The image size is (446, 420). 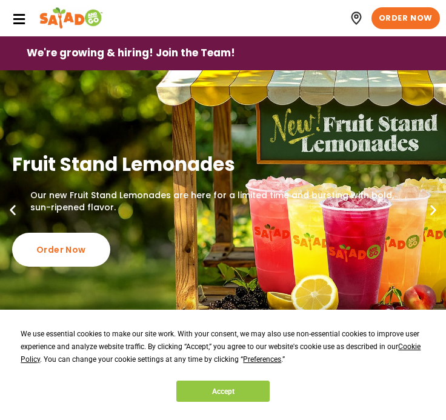 What do you see at coordinates (223, 164) in the screenshot?
I see `h2: Fruit Stand Lemonades` at bounding box center [223, 164].